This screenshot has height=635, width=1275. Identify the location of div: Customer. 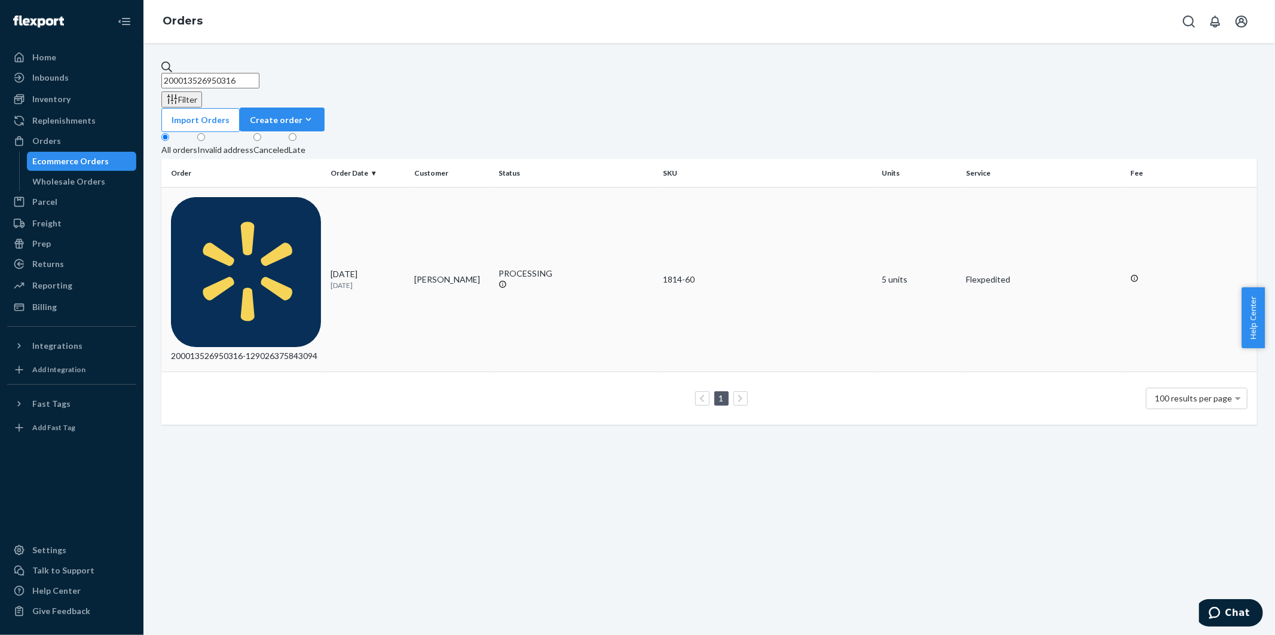
(451, 173).